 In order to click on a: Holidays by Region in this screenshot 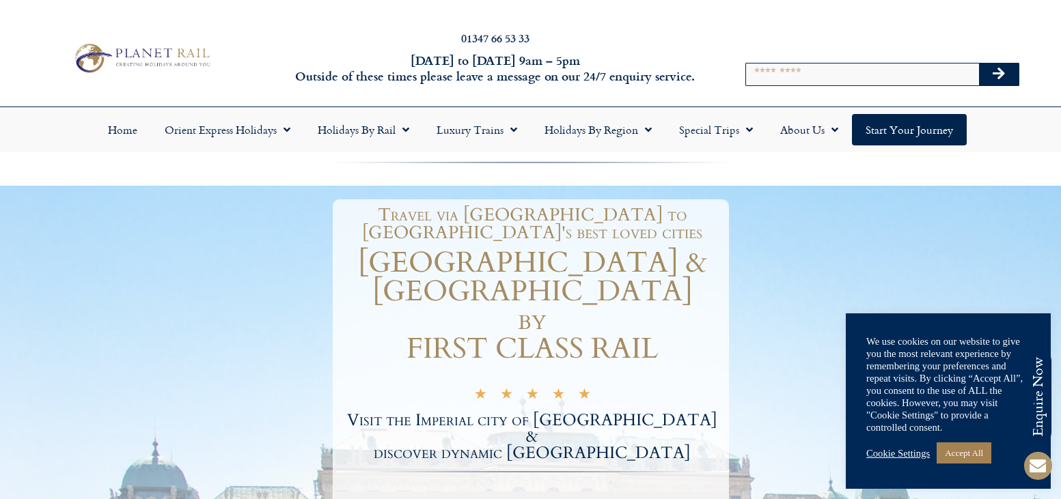, I will do `click(598, 130)`.